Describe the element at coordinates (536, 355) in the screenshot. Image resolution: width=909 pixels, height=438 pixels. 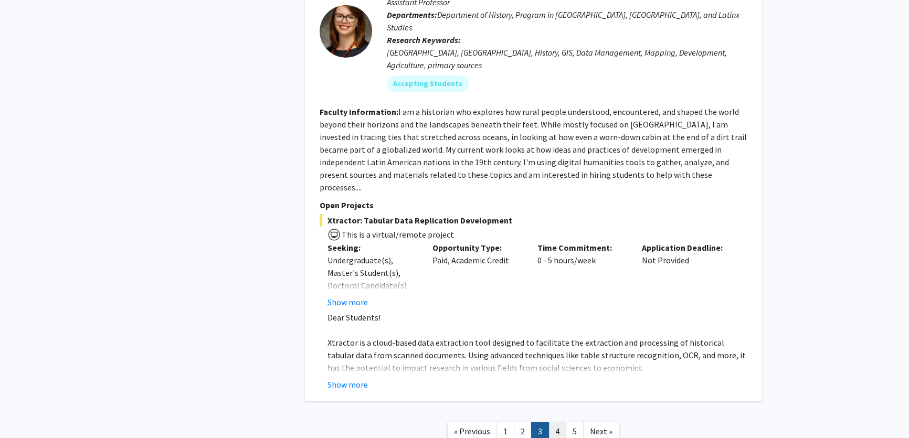
I see `span: Xtractor is a cloud-based data extraction tool designed to facilitate the extraction and processi...` at that location.